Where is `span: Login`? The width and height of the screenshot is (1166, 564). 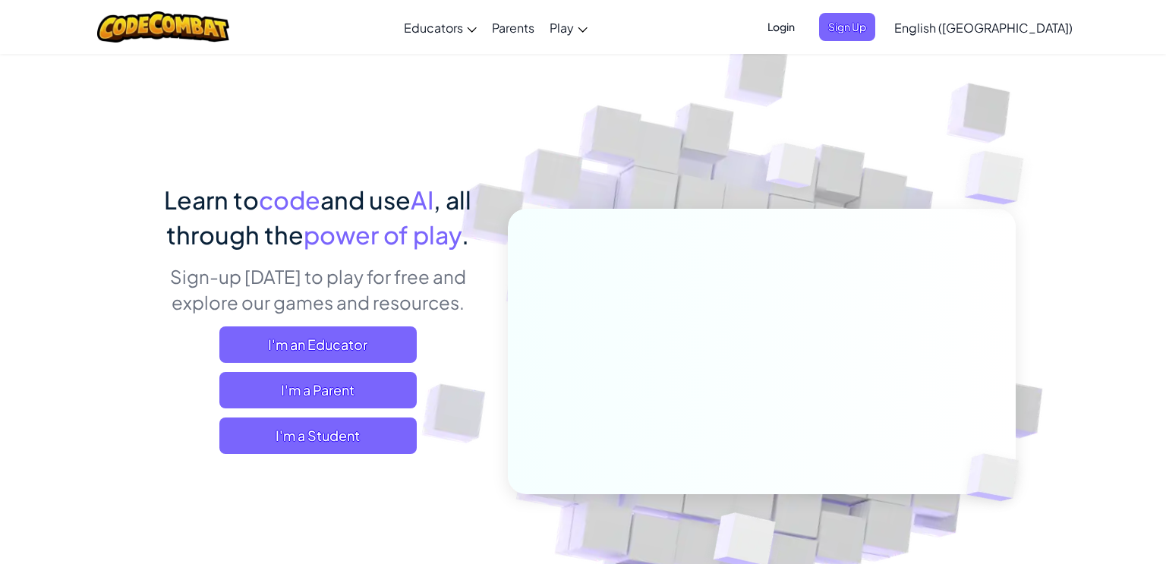 span: Login is located at coordinates (781, 27).